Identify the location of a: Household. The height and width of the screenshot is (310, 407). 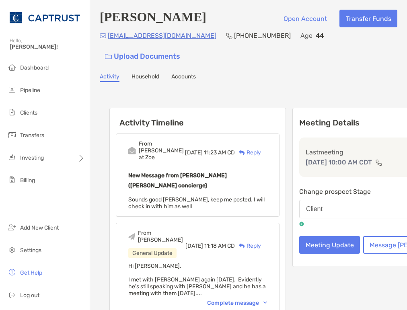
(145, 78).